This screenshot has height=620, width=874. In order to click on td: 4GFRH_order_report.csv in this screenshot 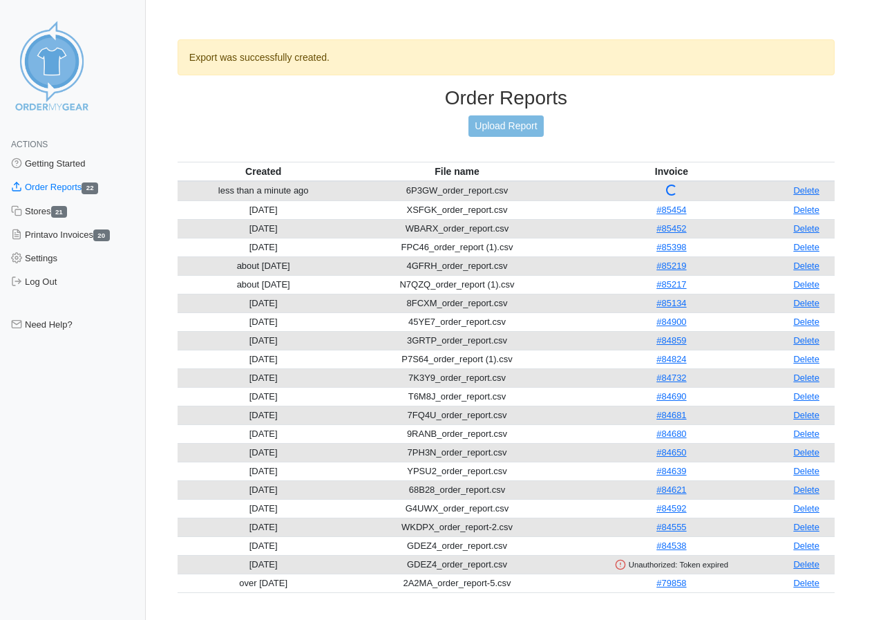, I will do `click(457, 265)`.